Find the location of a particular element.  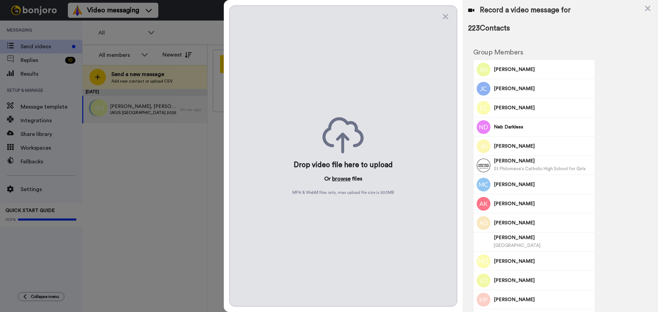

p: Or files is located at coordinates (343, 179).